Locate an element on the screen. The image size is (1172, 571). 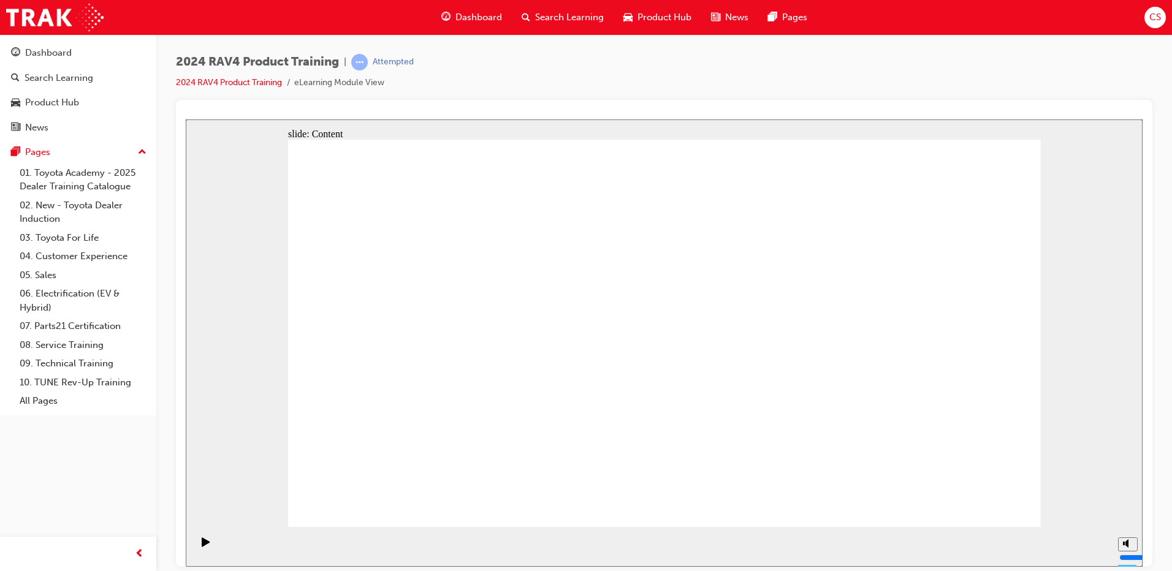
a: Product Hub is located at coordinates (78, 102).